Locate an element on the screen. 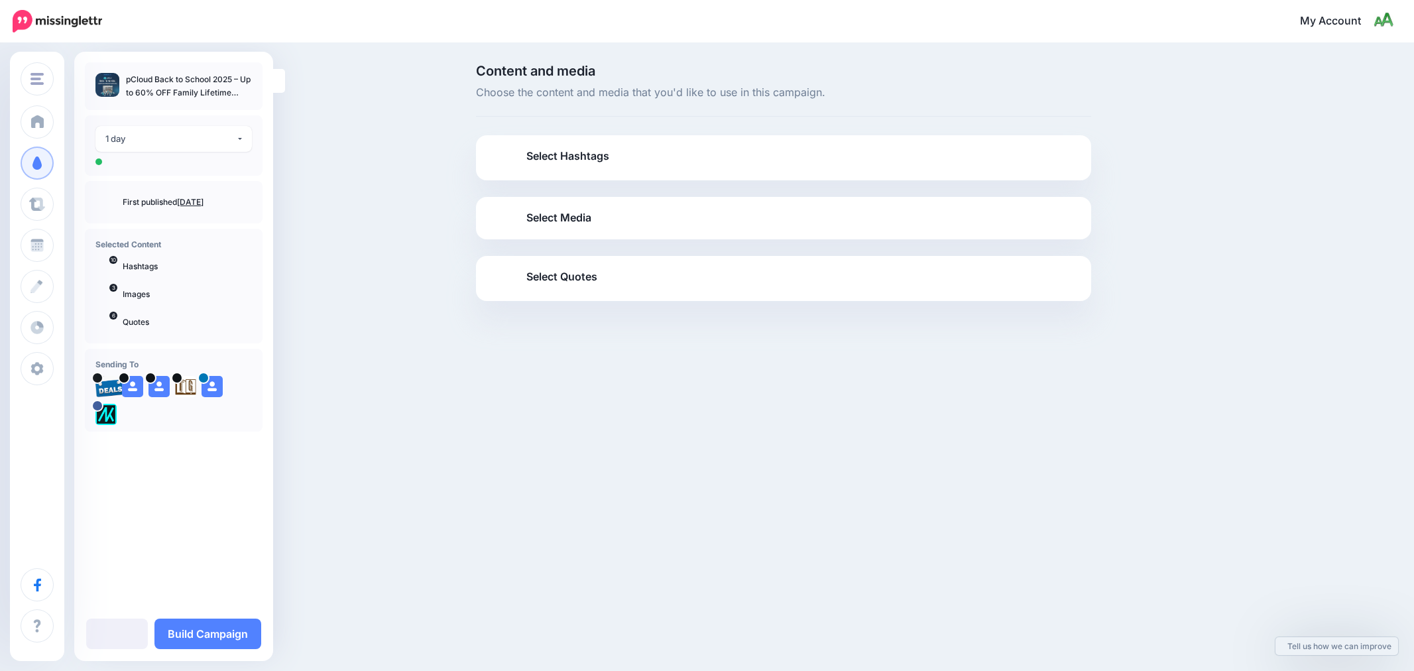  a: Select Hashtags is located at coordinates (784, 163).